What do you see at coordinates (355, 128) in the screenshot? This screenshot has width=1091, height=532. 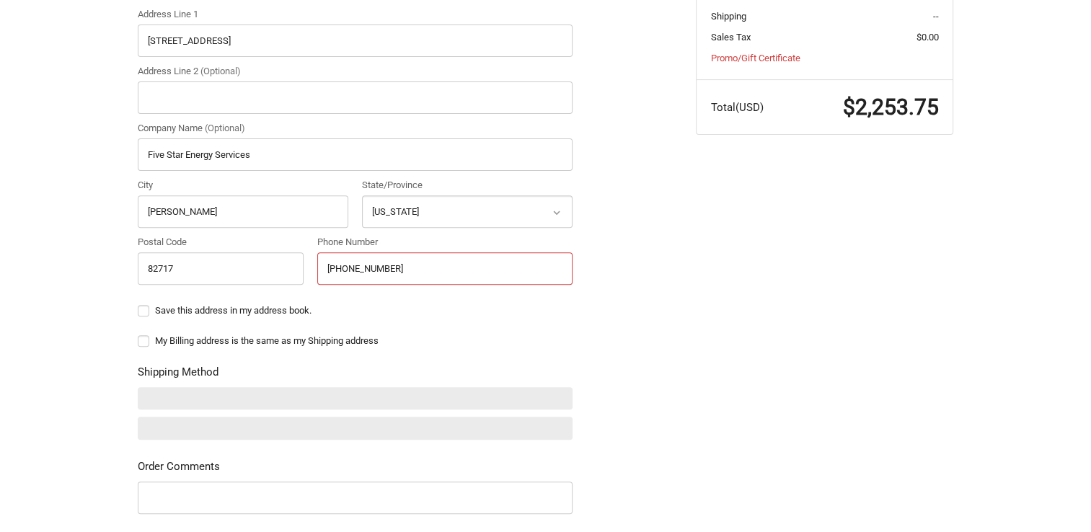 I see `label: Company Name` at bounding box center [355, 128].